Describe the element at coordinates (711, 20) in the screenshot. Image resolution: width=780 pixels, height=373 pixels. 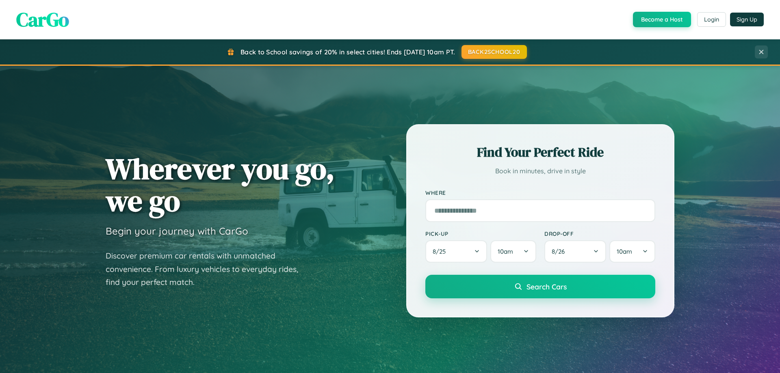
I see `button: Login` at that location.